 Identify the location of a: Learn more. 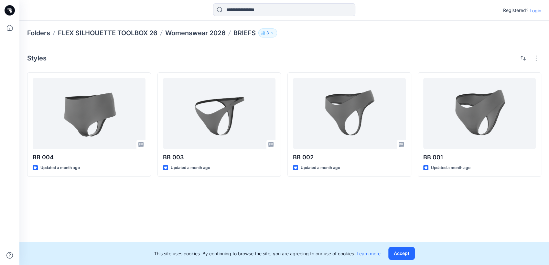
(369, 254).